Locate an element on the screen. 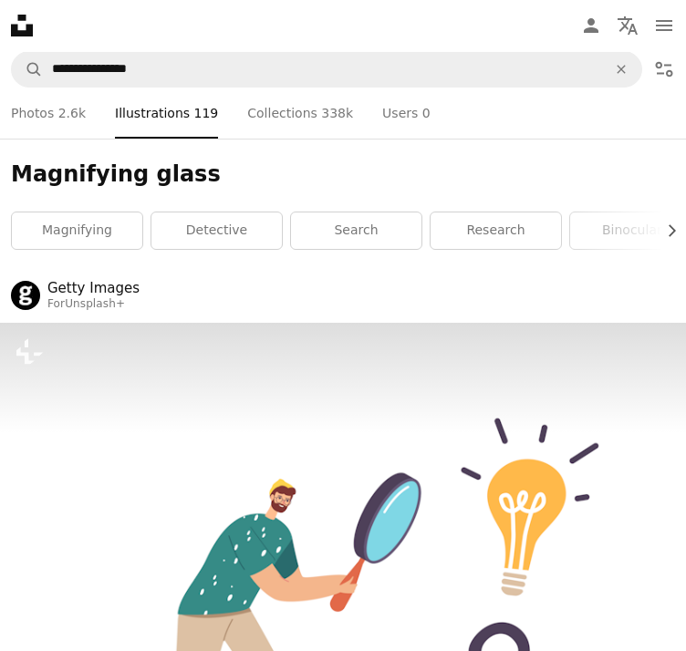  a: Go to Getty Images's profile is located at coordinates (26, 295).